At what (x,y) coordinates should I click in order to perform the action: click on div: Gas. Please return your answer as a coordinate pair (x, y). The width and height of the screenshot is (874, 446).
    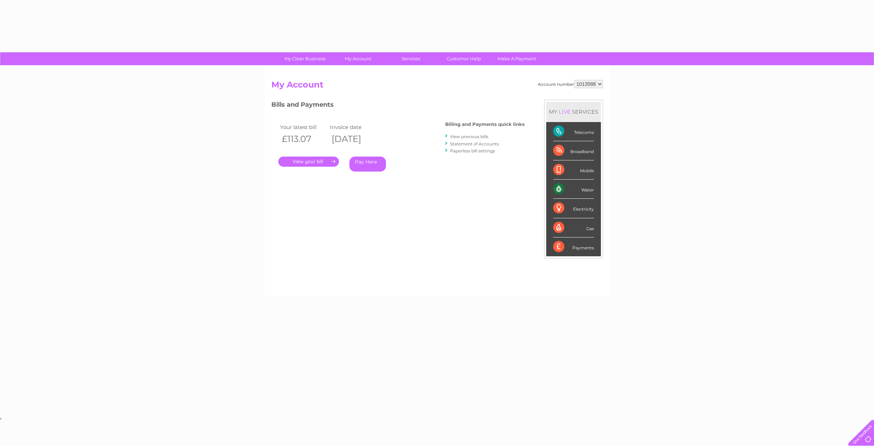
    Looking at the image, I should click on (573, 227).